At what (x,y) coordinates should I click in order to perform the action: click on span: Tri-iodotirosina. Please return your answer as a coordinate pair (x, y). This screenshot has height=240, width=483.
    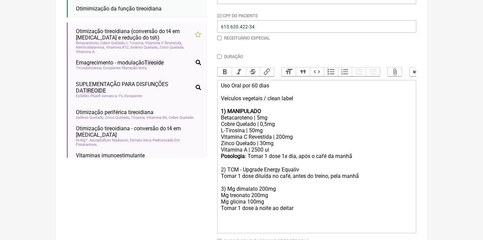
    Looking at the image, I should click on (89, 68).